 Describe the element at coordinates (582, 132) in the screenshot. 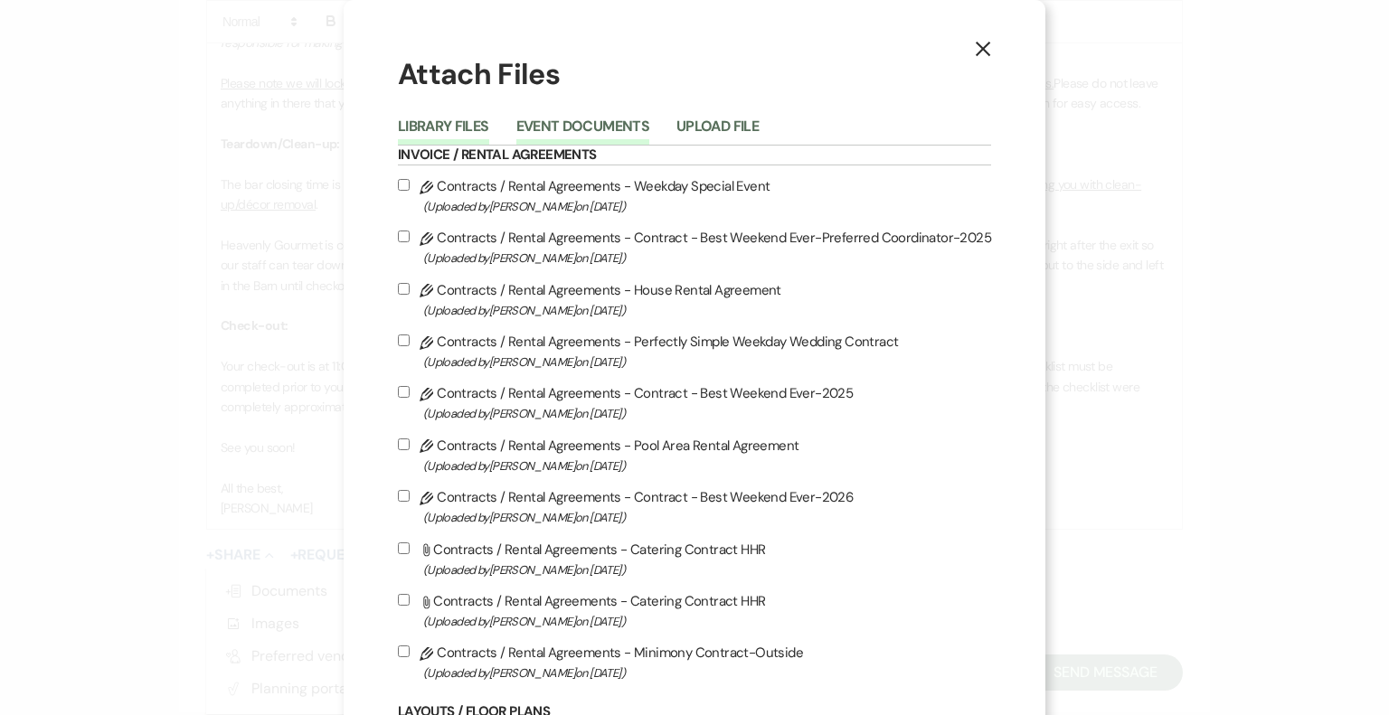

I see `button: Event Documents` at that location.